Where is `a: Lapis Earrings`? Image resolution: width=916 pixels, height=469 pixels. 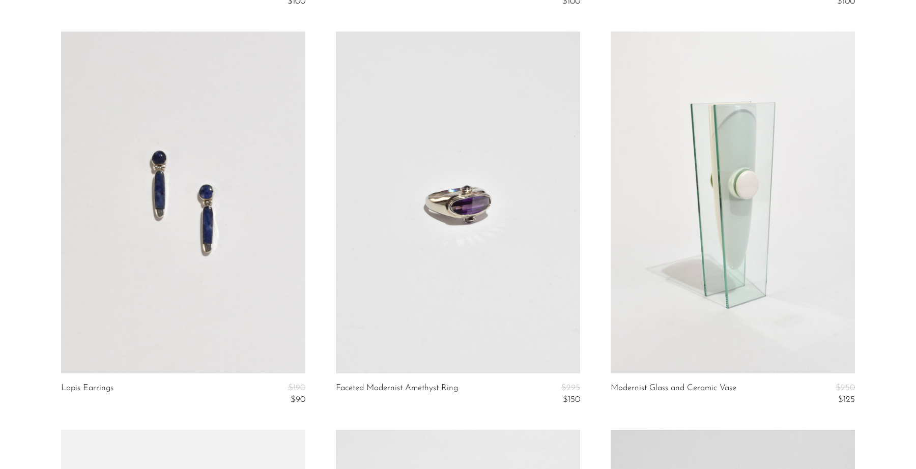
a: Lapis Earrings is located at coordinates (87, 394).